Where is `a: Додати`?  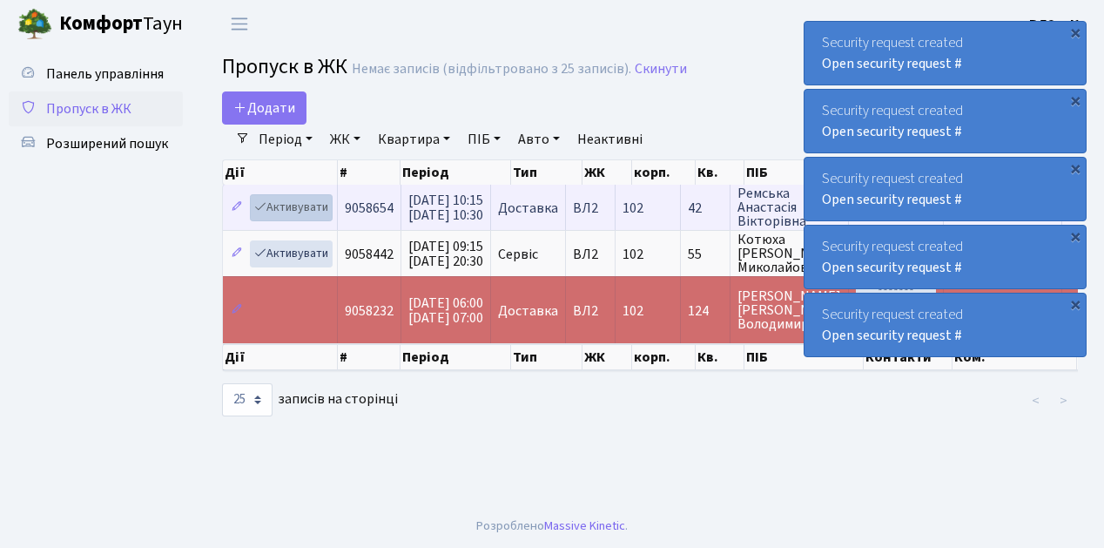
a: Додати is located at coordinates (264, 108).